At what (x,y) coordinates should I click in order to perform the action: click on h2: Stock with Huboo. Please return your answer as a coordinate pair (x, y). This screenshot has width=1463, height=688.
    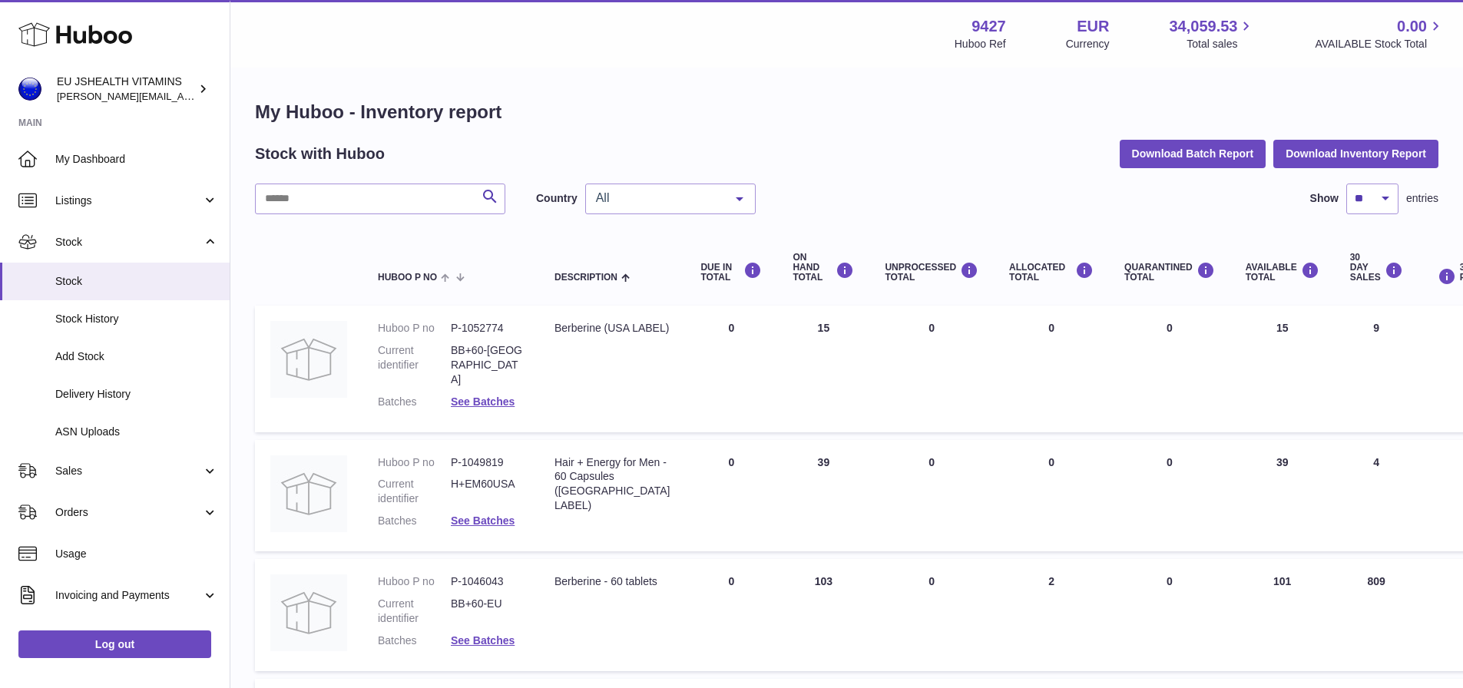
    Looking at the image, I should click on (319, 154).